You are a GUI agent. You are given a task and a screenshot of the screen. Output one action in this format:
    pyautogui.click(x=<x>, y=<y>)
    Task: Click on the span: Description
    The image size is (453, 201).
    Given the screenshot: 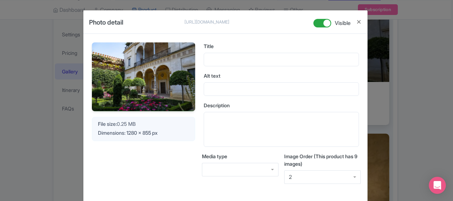 What is the action you would take?
    pyautogui.click(x=216, y=105)
    